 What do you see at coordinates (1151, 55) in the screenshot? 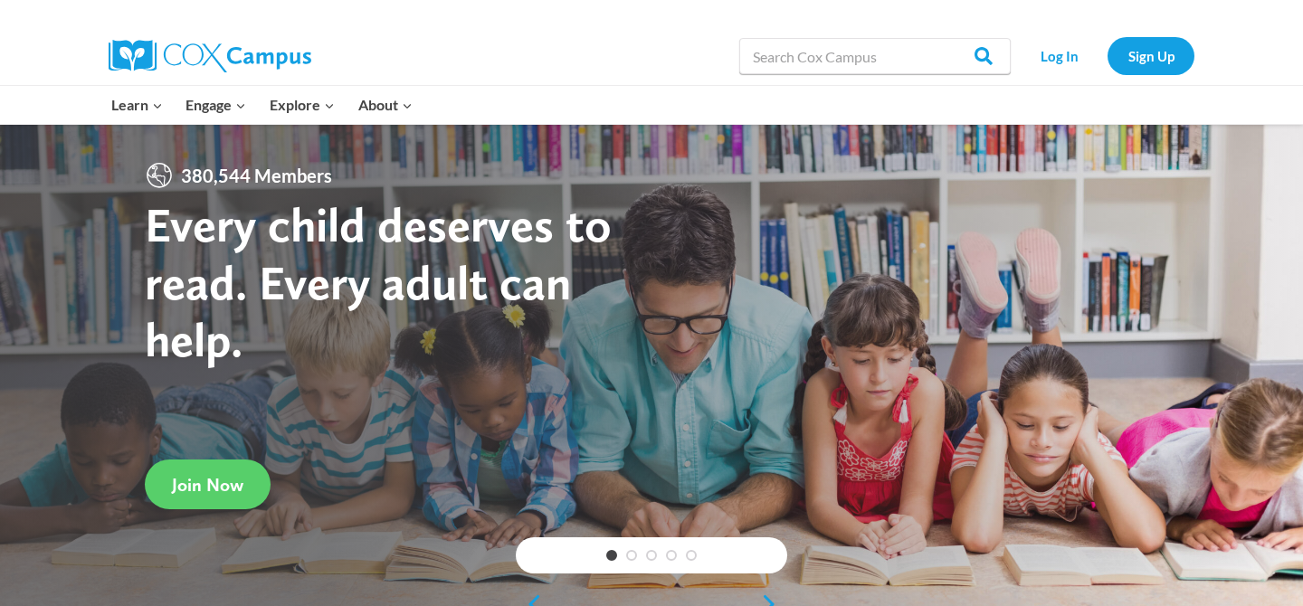
I see `a: Sign Up` at bounding box center [1151, 55].